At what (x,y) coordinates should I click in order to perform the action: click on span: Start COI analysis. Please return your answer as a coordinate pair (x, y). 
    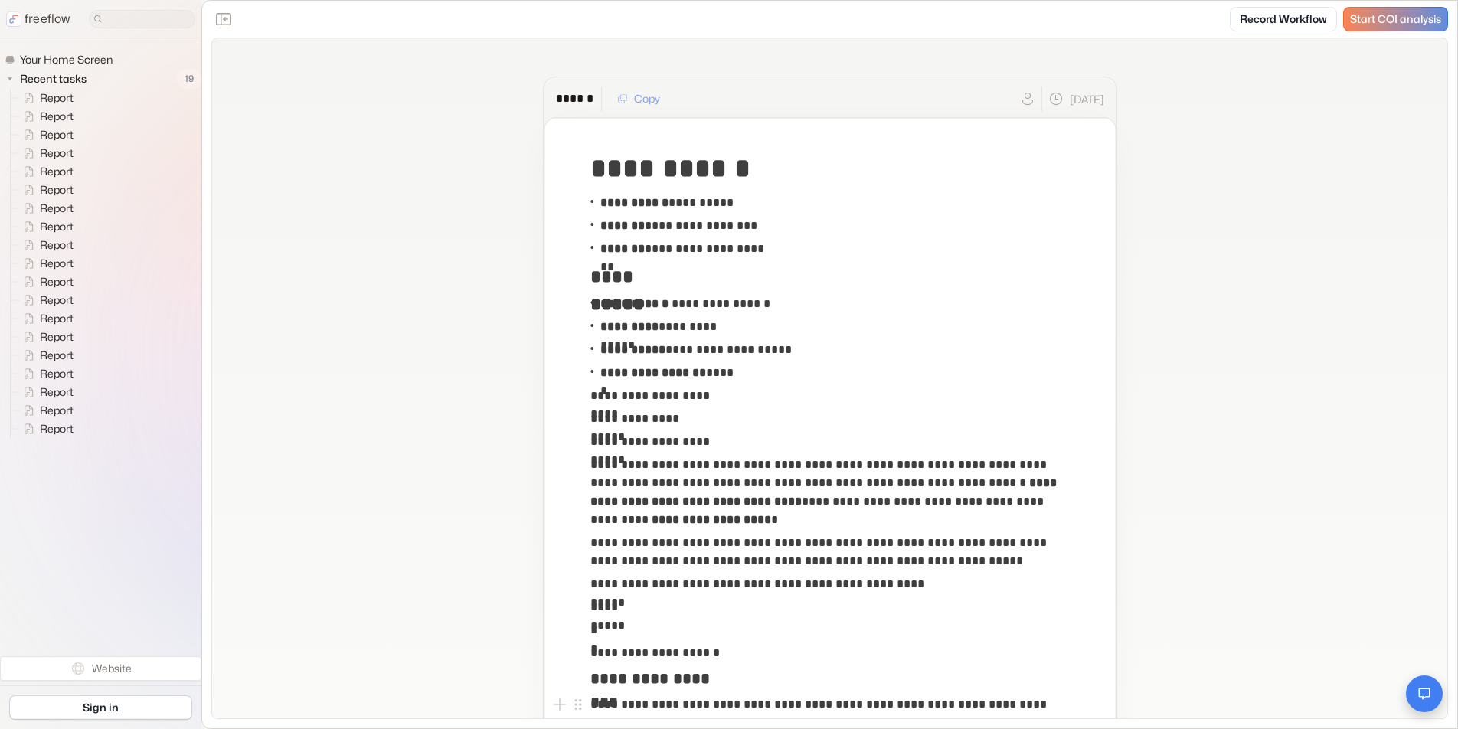
    Looking at the image, I should click on (1395, 19).